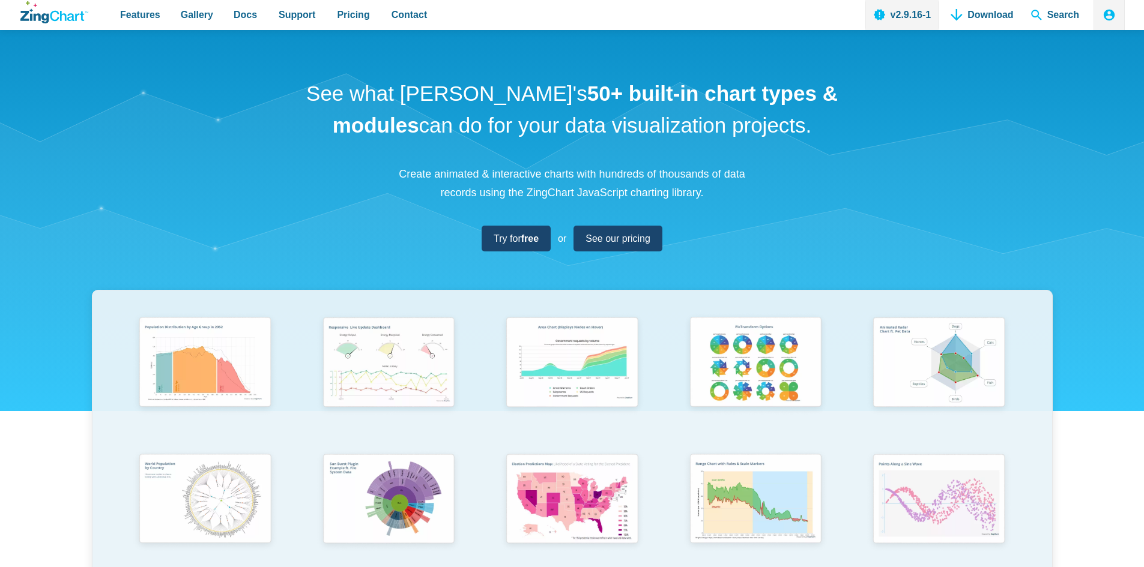 The image size is (1144, 567). Describe the element at coordinates (388, 501) in the screenshot. I see `img: Sun Burst Plugin Example ft. File System Data` at that location.